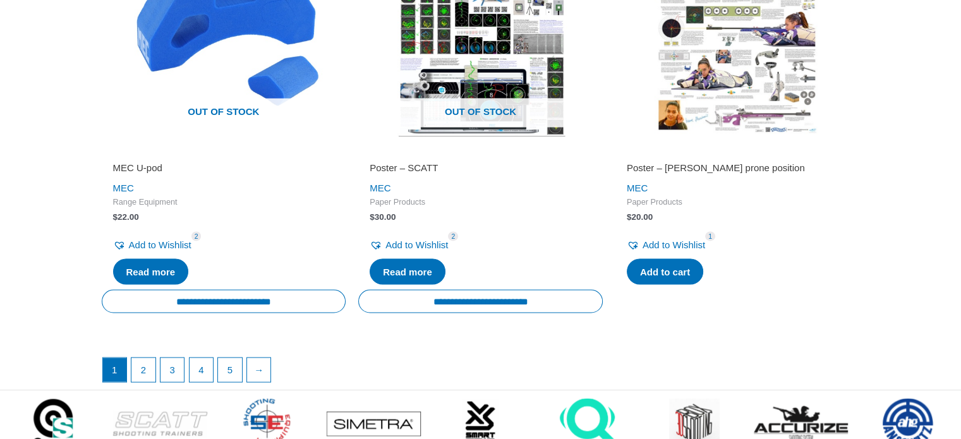 The image size is (961, 439). I want to click on a: Page 2, so click(143, 369).